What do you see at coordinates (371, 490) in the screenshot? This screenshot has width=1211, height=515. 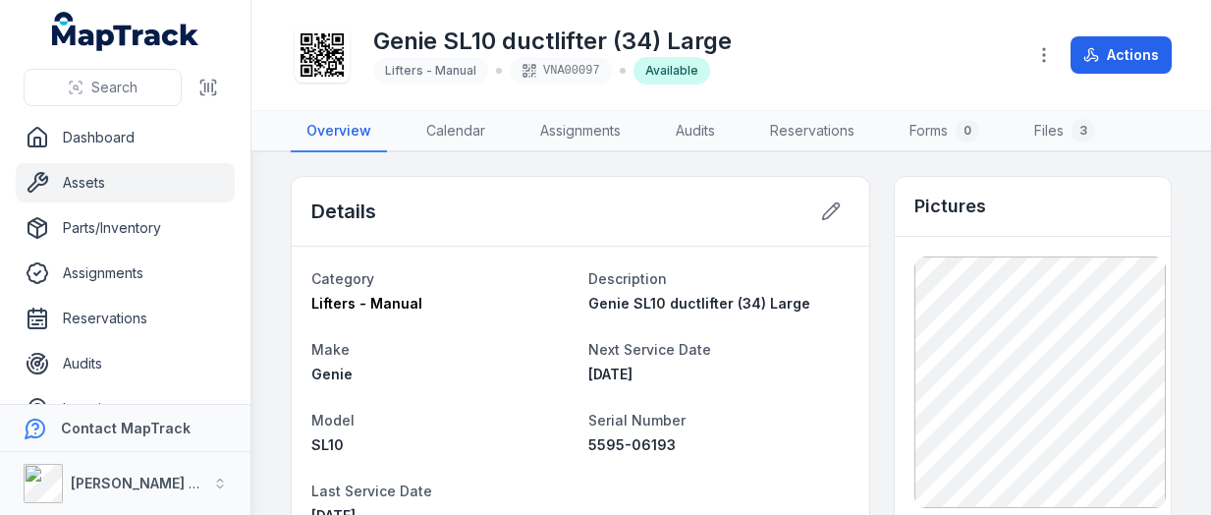 I see `span: Last Service Date` at bounding box center [371, 490].